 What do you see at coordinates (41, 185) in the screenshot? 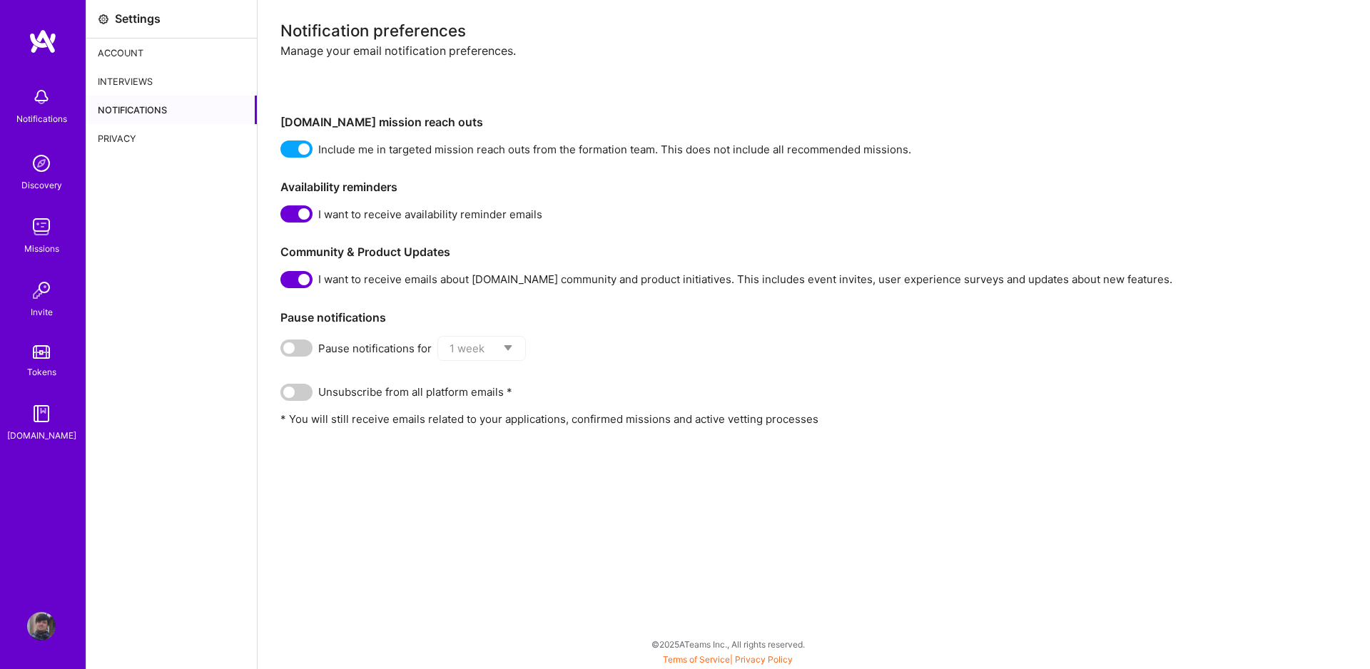
I see `div: Discovery` at bounding box center [41, 185].